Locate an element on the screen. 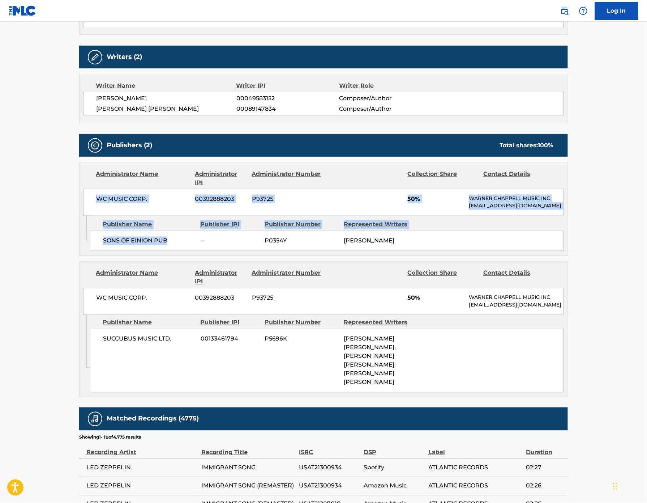 This screenshot has width=647, height=503. div: DSP is located at coordinates (394, 448).